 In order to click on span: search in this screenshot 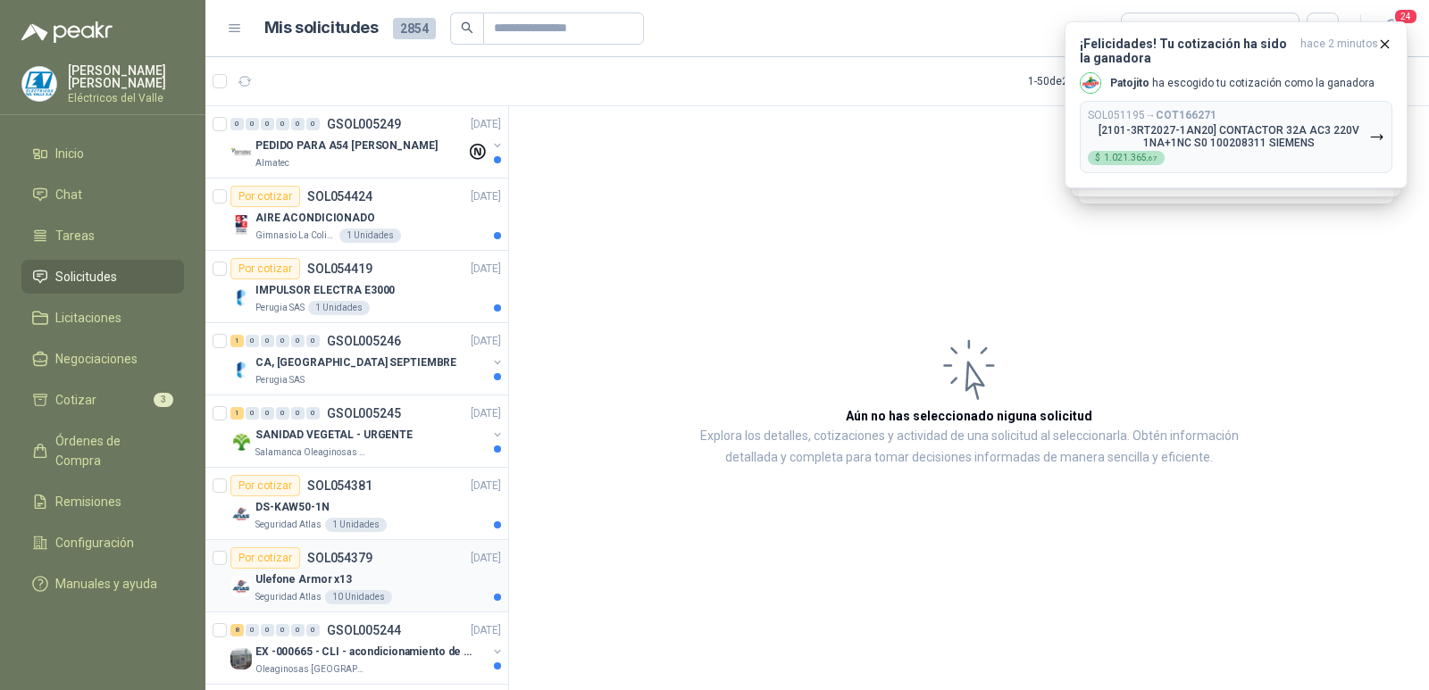, I will do `click(467, 28)`.